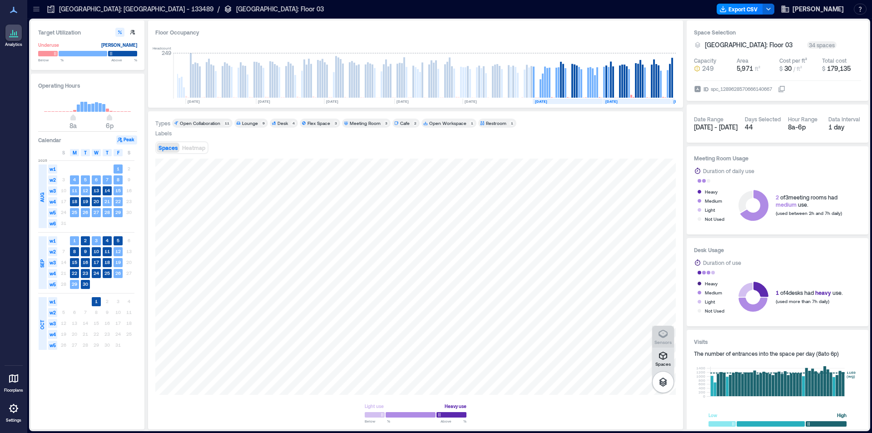  Describe the element at coordinates (496, 123) in the screenshot. I see `div: Restroom` at that location.